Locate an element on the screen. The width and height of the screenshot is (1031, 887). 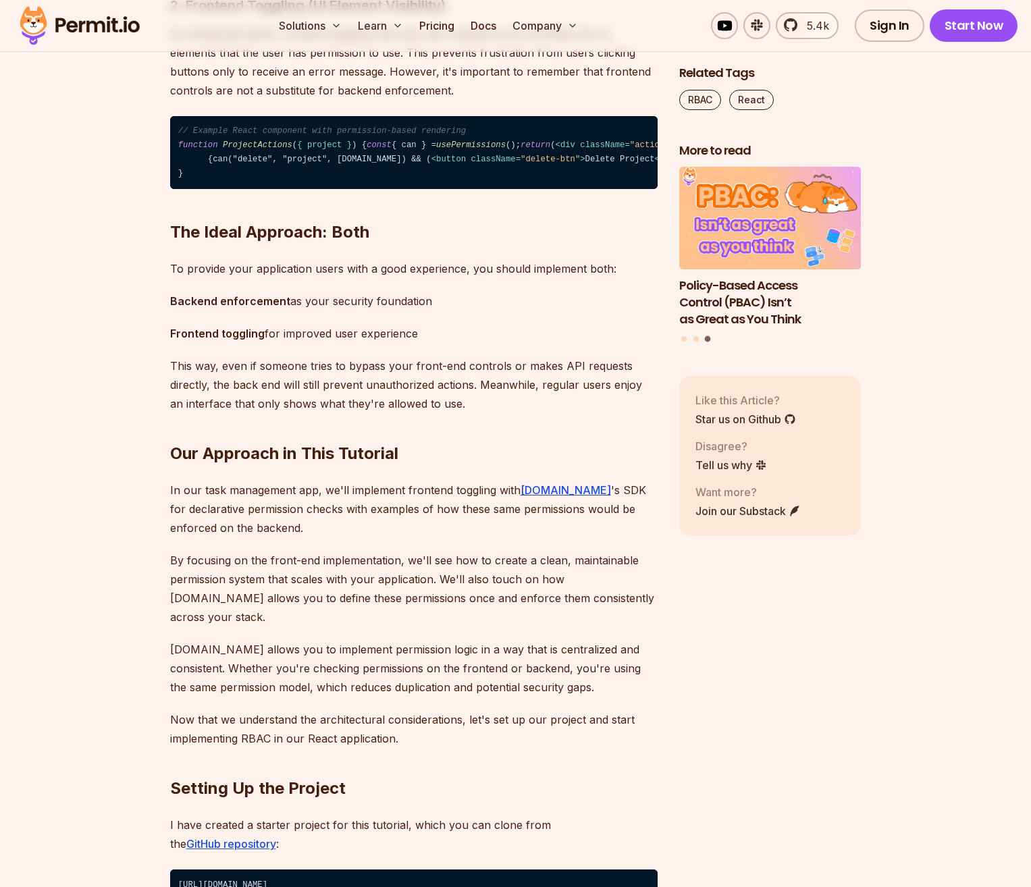
p: Want more? is located at coordinates (748, 492).